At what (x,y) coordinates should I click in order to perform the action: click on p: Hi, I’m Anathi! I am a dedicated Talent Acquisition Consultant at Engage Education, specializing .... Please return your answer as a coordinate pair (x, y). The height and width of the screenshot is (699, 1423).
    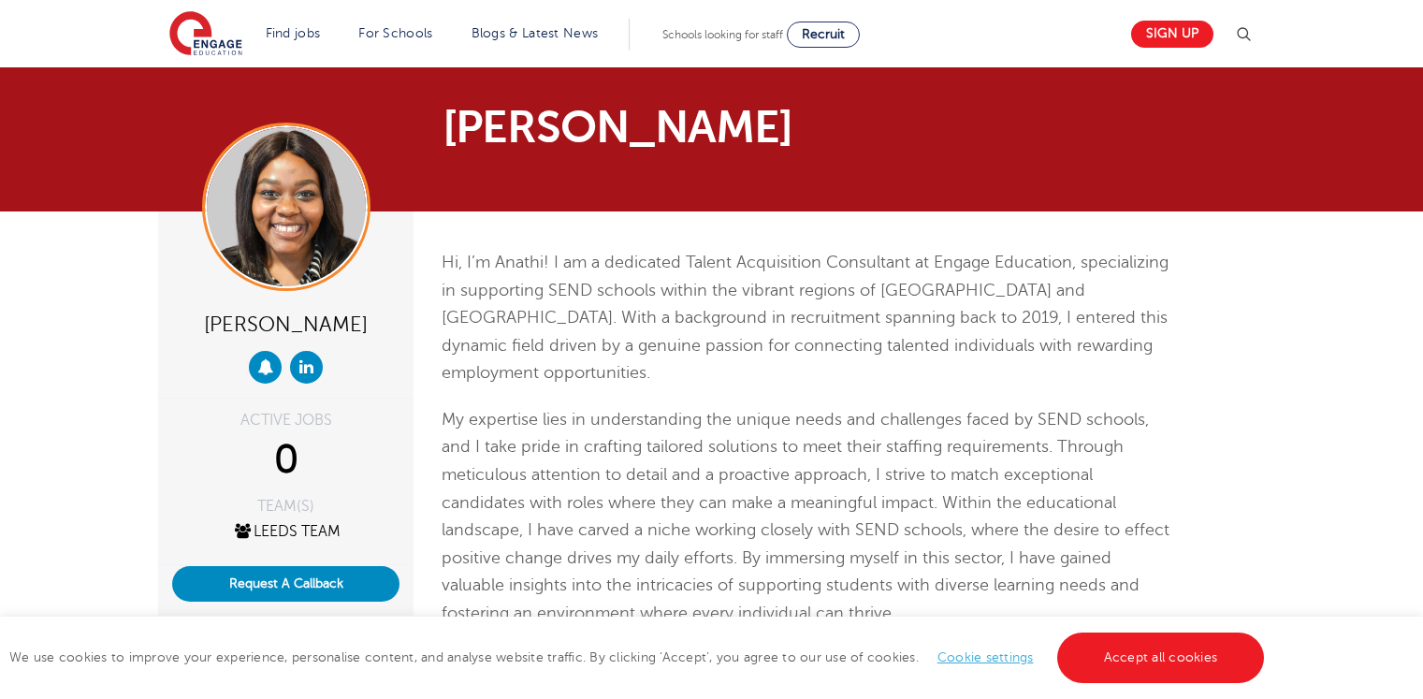
    Looking at the image, I should click on (806, 318).